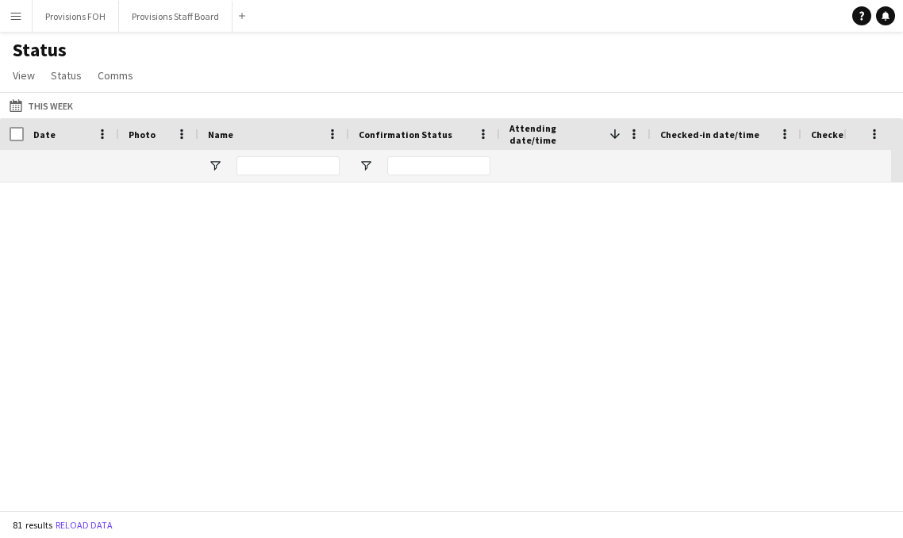 The image size is (903, 538). Describe the element at coordinates (75, 16) in the screenshot. I see `button: Provisions FOH` at that location.